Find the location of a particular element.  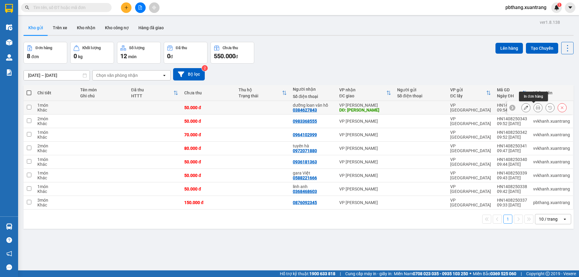

div: VP nhận is located at coordinates (363, 90).